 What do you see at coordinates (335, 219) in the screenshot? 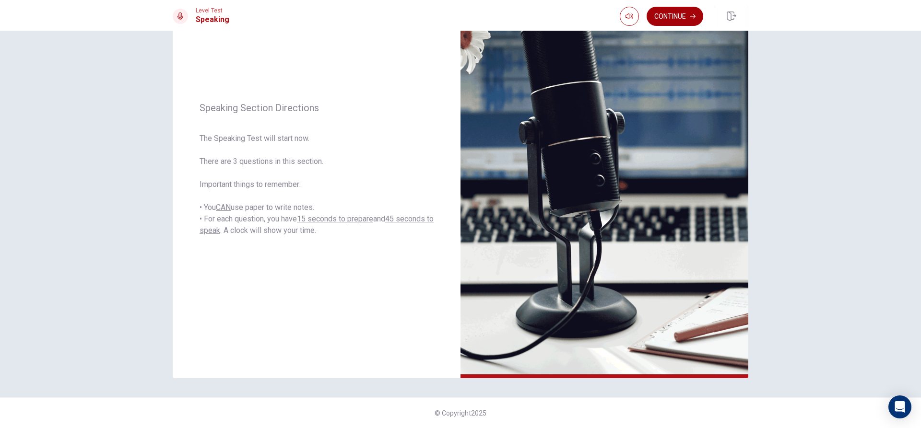
I see `u: 15 seconds to prepare` at bounding box center [335, 219].